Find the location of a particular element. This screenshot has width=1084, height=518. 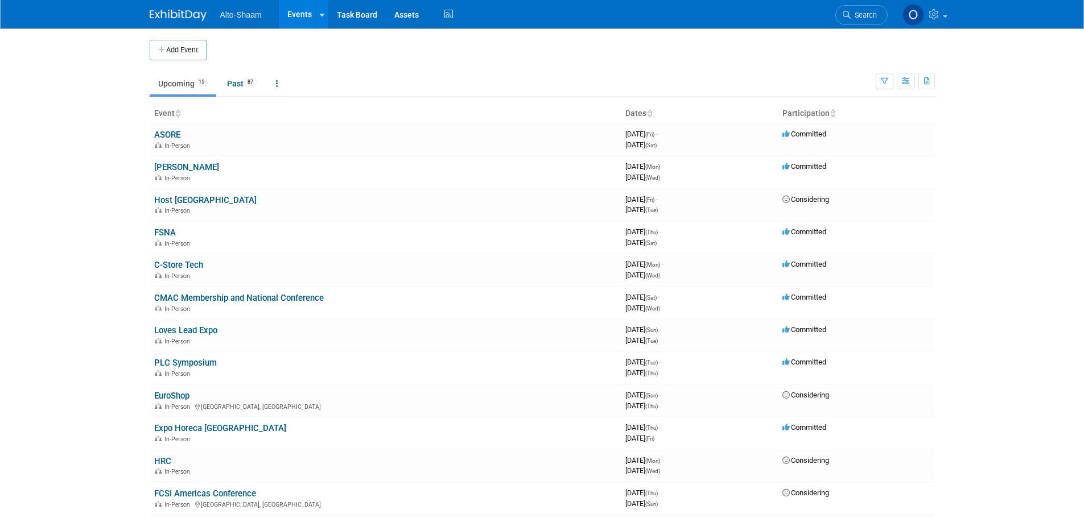

span: 87 is located at coordinates (250, 82).